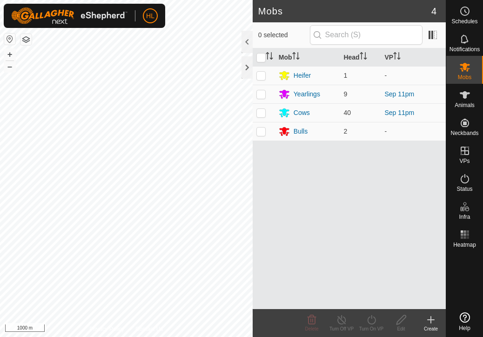 This screenshot has width=483, height=337. What do you see at coordinates (106, 329) in the screenshot?
I see `a: Privacy Policy` at bounding box center [106, 329].